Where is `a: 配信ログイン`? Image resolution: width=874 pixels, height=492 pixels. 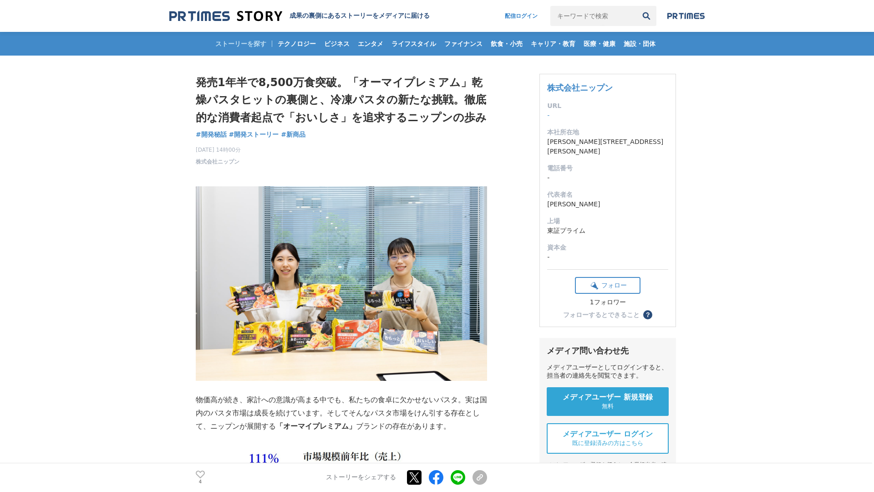
a: 配信ログイン is located at coordinates (521, 16).